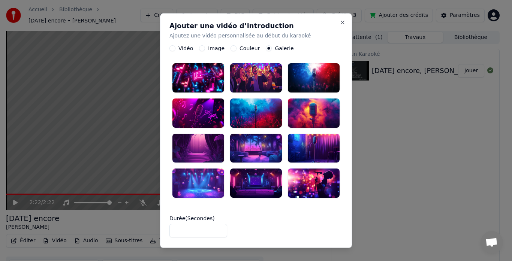 This screenshot has width=512, height=261. What do you see at coordinates (250, 49) in the screenshot?
I see `label: Couleur` at bounding box center [250, 49].